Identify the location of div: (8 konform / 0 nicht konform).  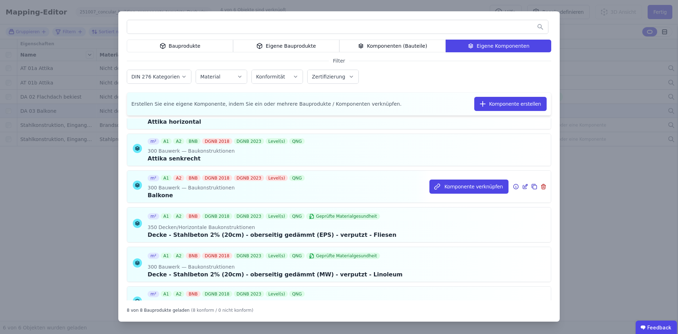
(222, 309).